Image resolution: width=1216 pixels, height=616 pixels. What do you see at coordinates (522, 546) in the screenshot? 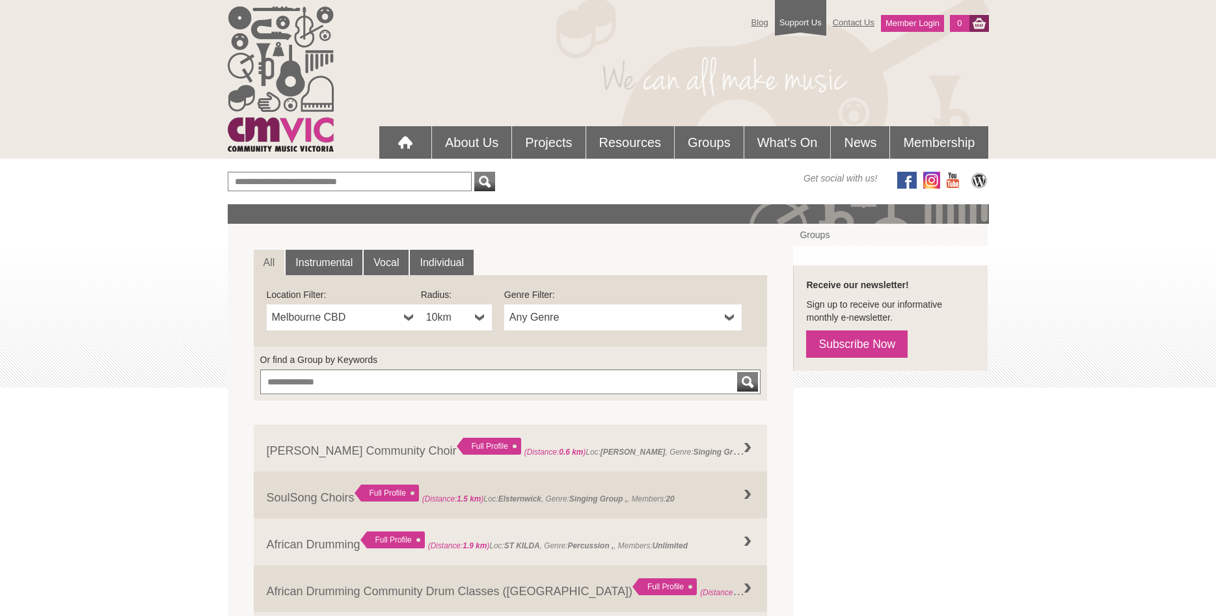
I see `strong: ST KILDA` at bounding box center [522, 546].